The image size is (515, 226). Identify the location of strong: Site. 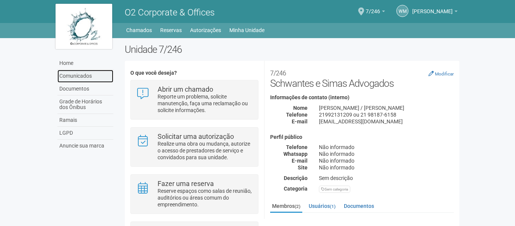
(303, 168).